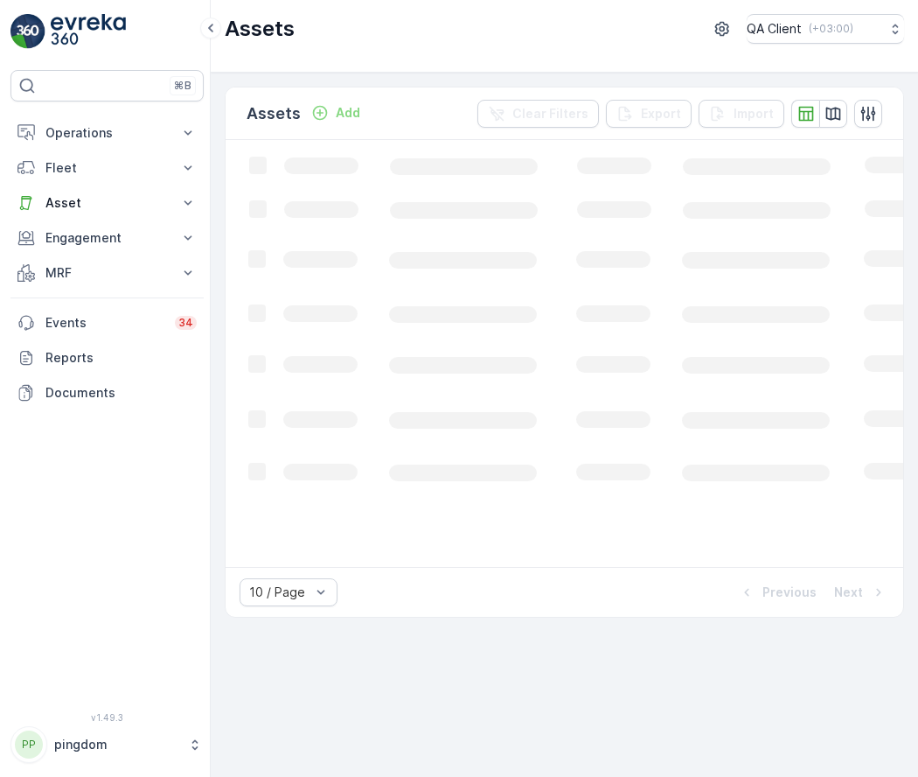 The height and width of the screenshot is (777, 918). Describe the element at coordinates (107, 168) in the screenshot. I see `button: Fleet` at that location.